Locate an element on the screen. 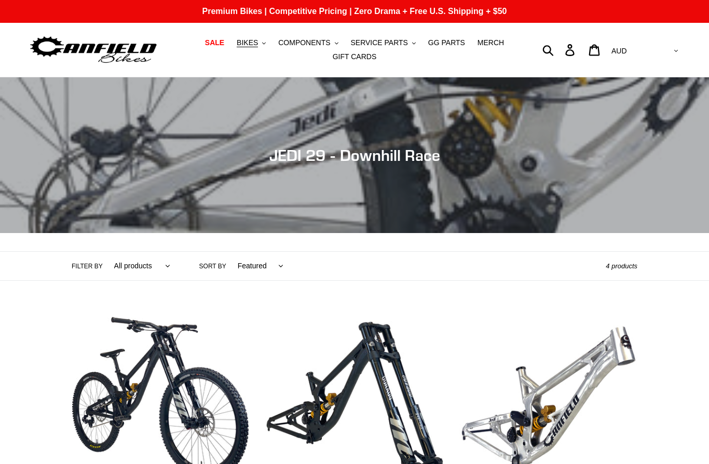 Image resolution: width=709 pixels, height=464 pixels. img: Canfield Bikes is located at coordinates (93, 50).